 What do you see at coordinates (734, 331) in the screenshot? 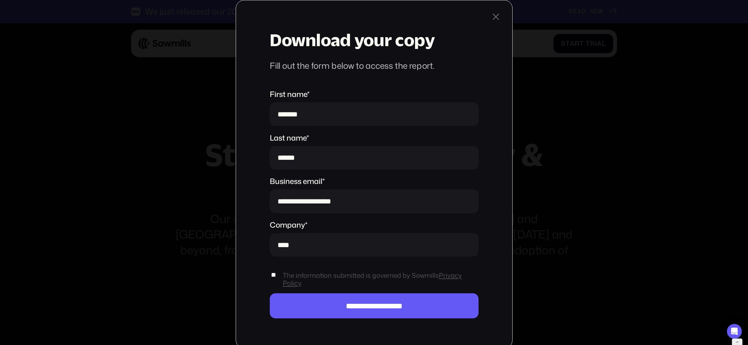
I see `div: Open Intercom Messenger` at bounding box center [734, 331].